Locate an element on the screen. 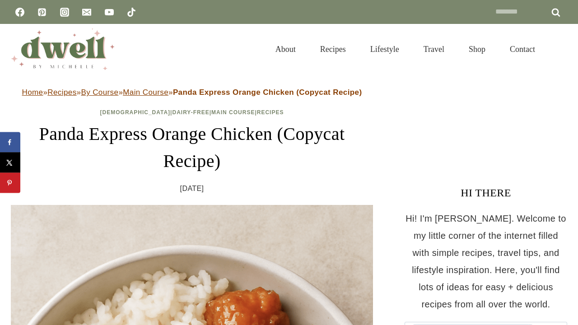 This screenshot has height=325, width=578. a: Travel is located at coordinates (434, 49).